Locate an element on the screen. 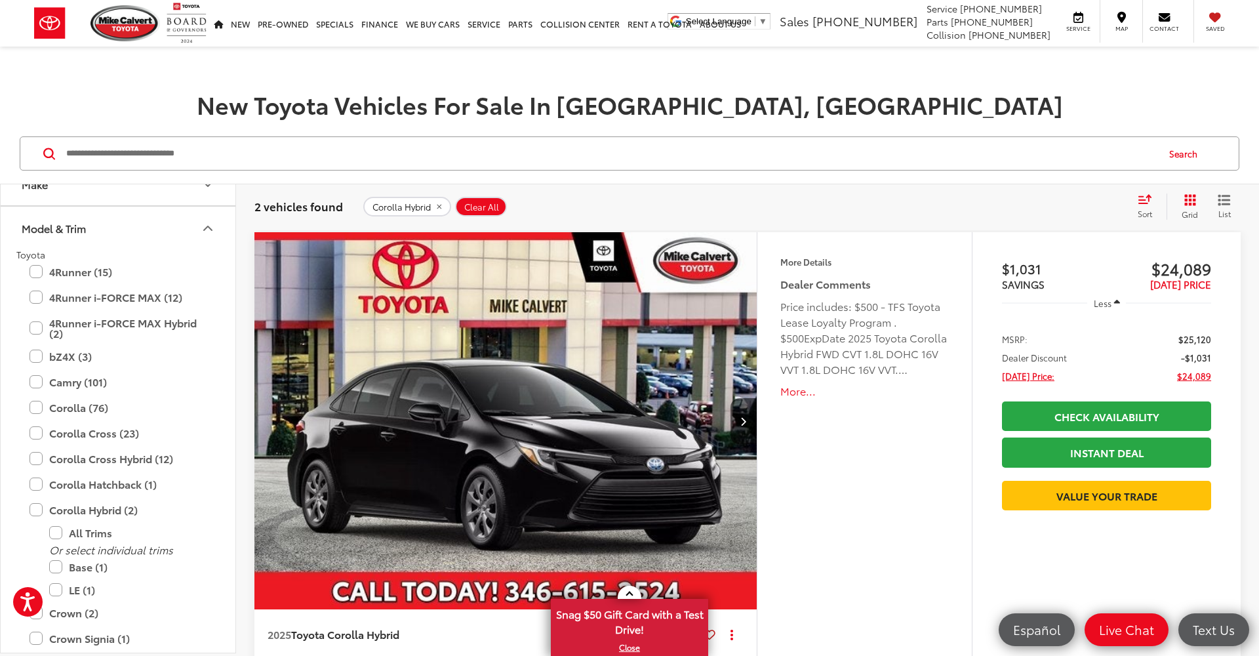 The height and width of the screenshot is (656, 1259). label: Corolla (76) is located at coordinates (118, 407).